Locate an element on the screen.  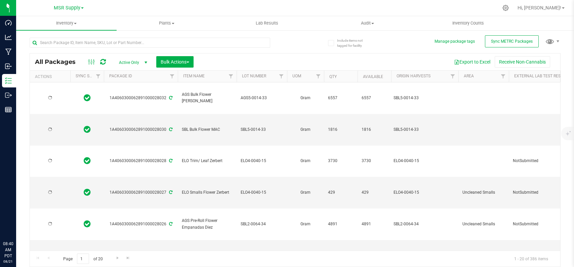
a: Go to the last page is located at coordinates (128, 258).